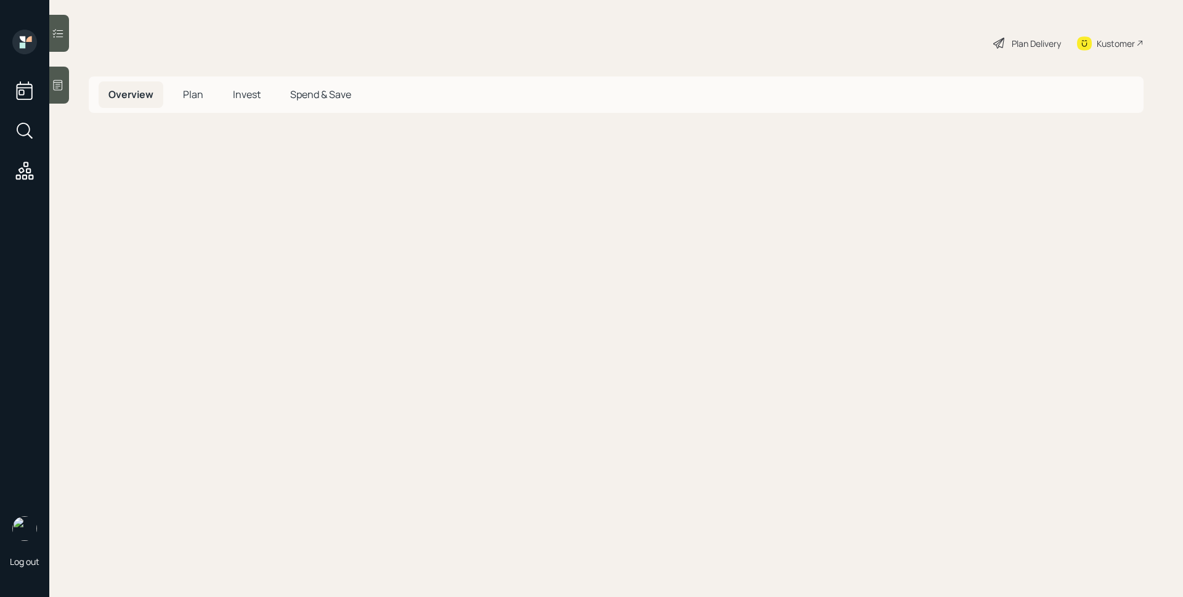 Image resolution: width=1183 pixels, height=597 pixels. I want to click on div: Plan Delivery, so click(1037, 43).